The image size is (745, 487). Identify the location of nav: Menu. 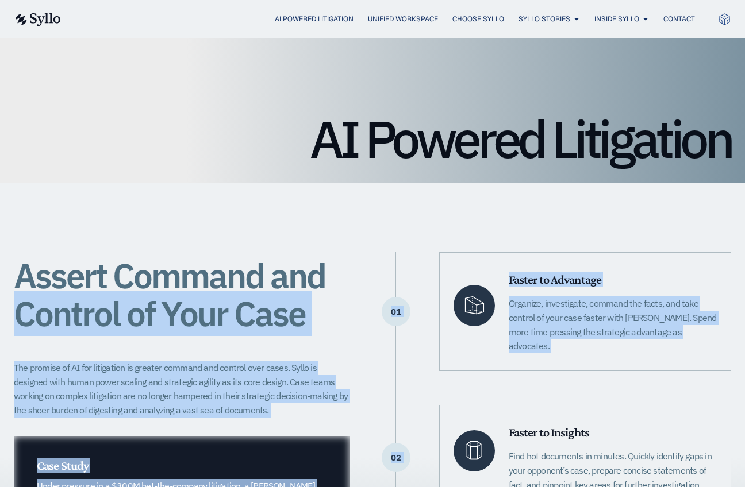
(389, 19).